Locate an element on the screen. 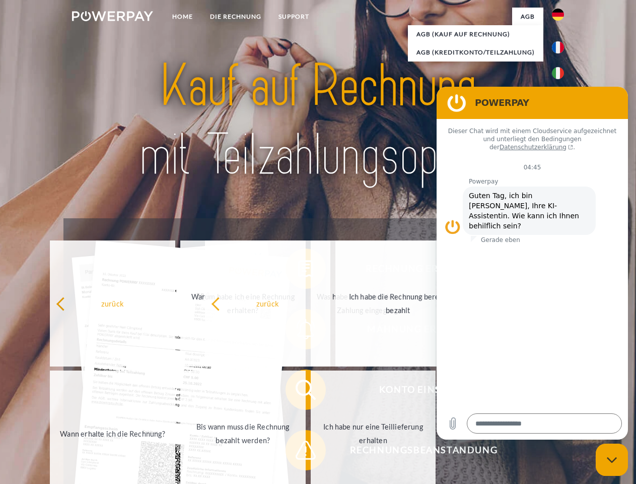 The image size is (636, 484). img: logo-powerpay-white.svg is located at coordinates (112, 16).